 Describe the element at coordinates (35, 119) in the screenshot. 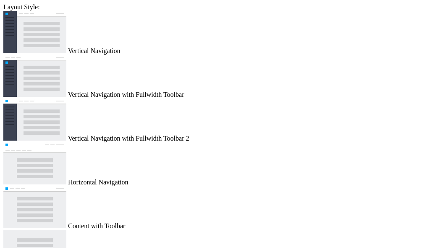

I see `img: vertical-nav-with-full-toolbar-2.jpg` at that location.